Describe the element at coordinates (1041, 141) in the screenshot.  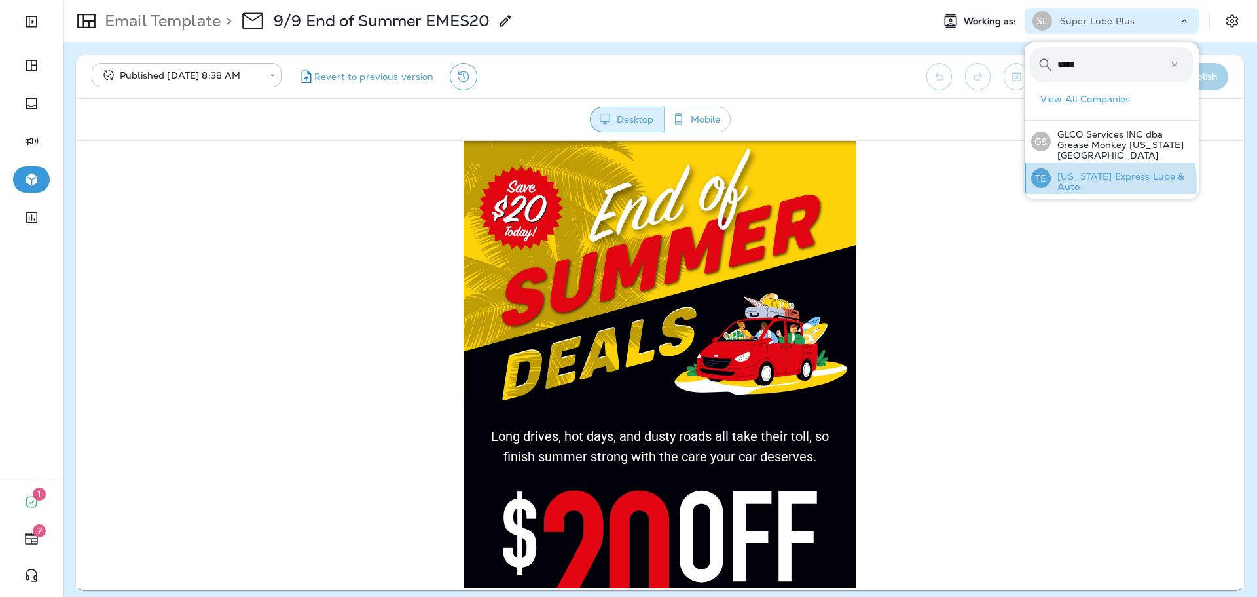
I see `div: GS` at that location.